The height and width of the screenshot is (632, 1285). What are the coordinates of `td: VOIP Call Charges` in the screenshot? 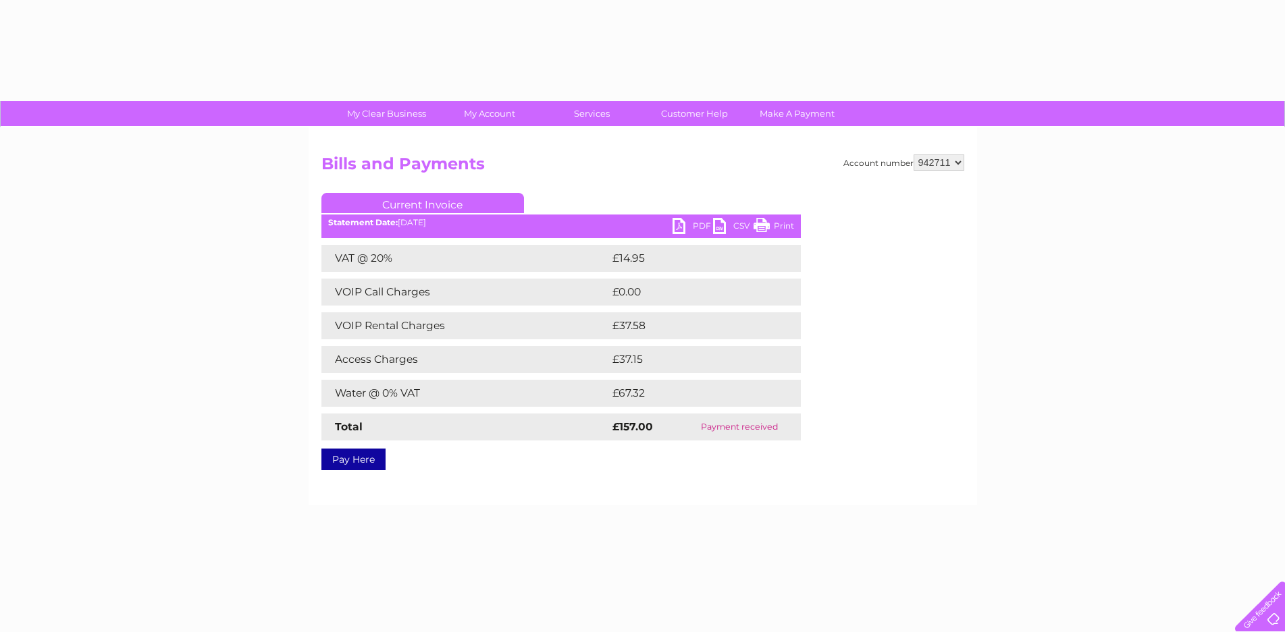 It's located at (465, 292).